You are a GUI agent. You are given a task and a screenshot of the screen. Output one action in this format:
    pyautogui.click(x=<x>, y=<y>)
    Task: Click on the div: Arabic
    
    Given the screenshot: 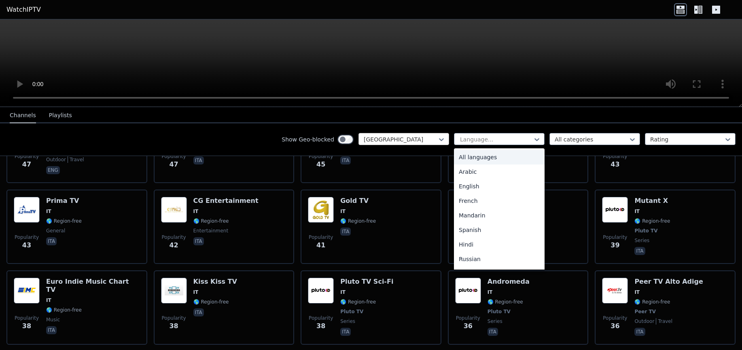 What is the action you would take?
    pyautogui.click(x=499, y=172)
    